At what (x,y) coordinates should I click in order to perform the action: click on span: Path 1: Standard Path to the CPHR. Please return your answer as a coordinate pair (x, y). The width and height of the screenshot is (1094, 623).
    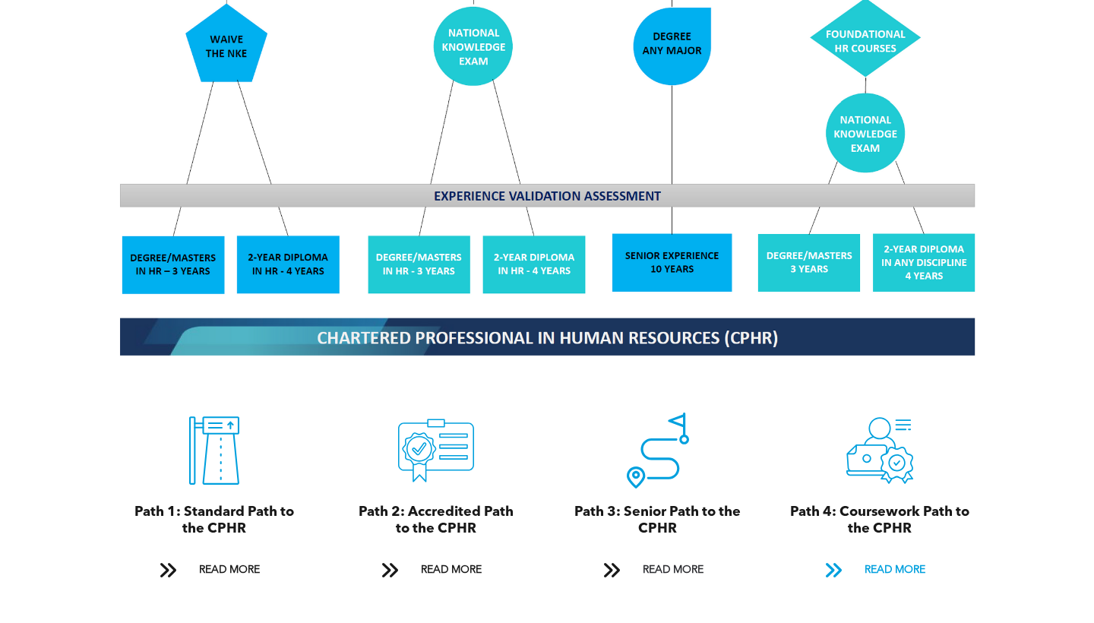
    Looking at the image, I should click on (214, 520).